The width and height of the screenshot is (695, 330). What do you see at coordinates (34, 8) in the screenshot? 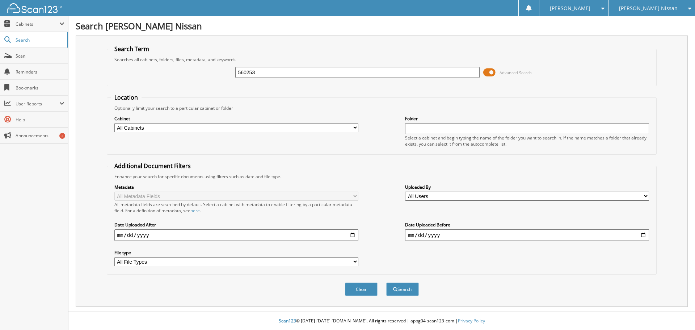
I see `img: scan123-logo-white.svg` at bounding box center [34, 8].